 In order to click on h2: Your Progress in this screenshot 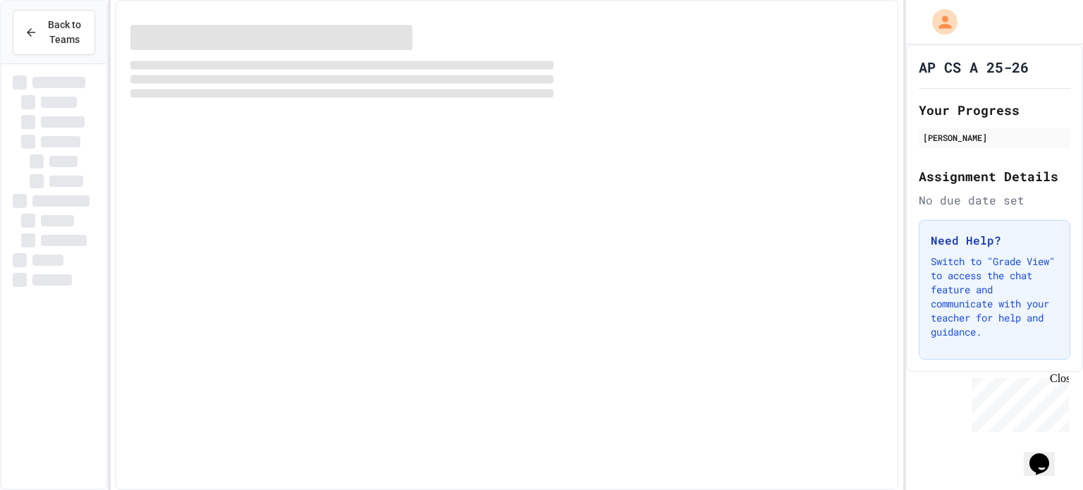, I will do `click(994, 110)`.